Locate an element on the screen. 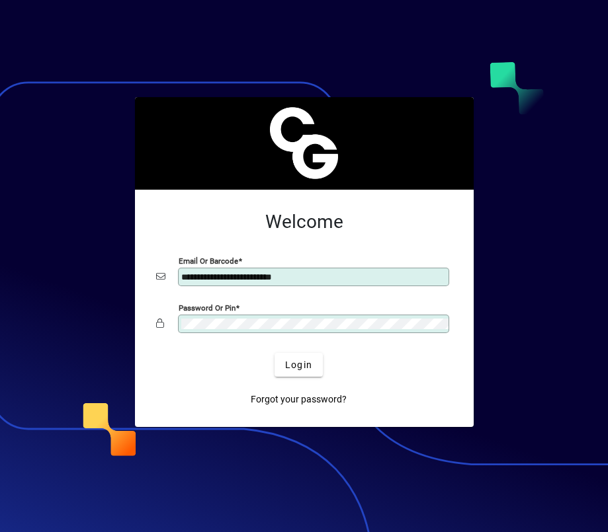 This screenshot has width=608, height=532. span: Login is located at coordinates (298, 365).